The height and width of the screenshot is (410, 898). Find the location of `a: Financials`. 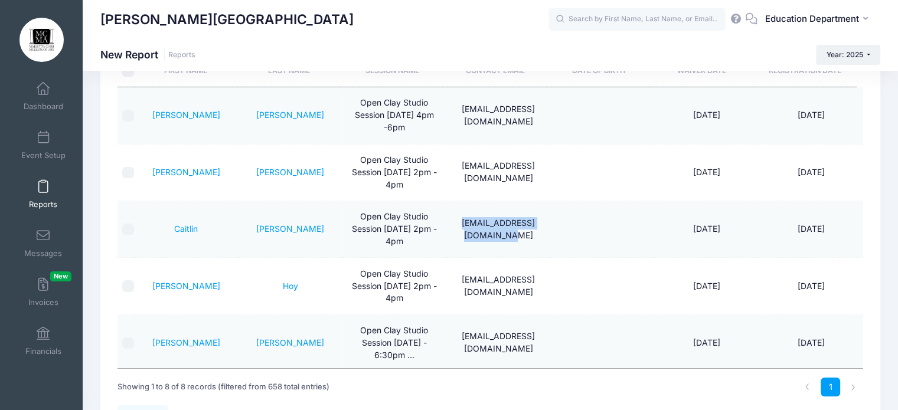

a: Financials is located at coordinates (43, 341).